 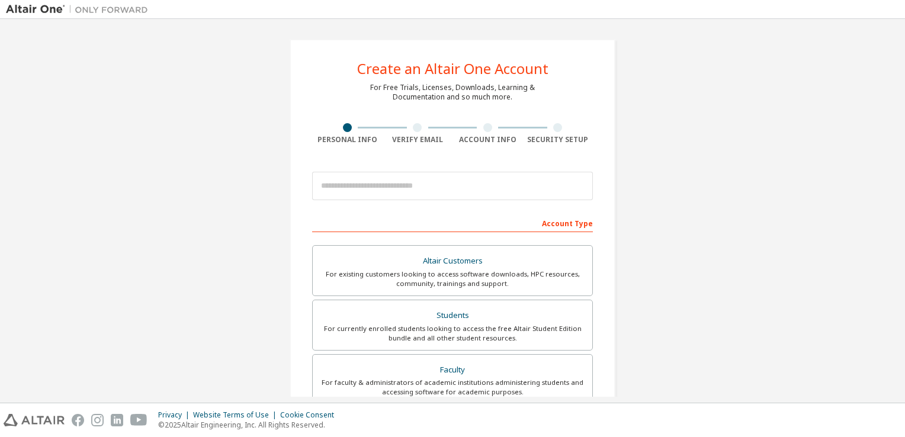 I want to click on div: Cookie Consent, so click(x=310, y=415).